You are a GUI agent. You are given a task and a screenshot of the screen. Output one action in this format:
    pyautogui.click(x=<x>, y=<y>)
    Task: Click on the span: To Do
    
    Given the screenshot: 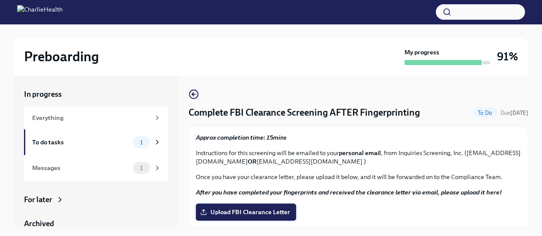 What is the action you would take?
    pyautogui.click(x=485, y=113)
    